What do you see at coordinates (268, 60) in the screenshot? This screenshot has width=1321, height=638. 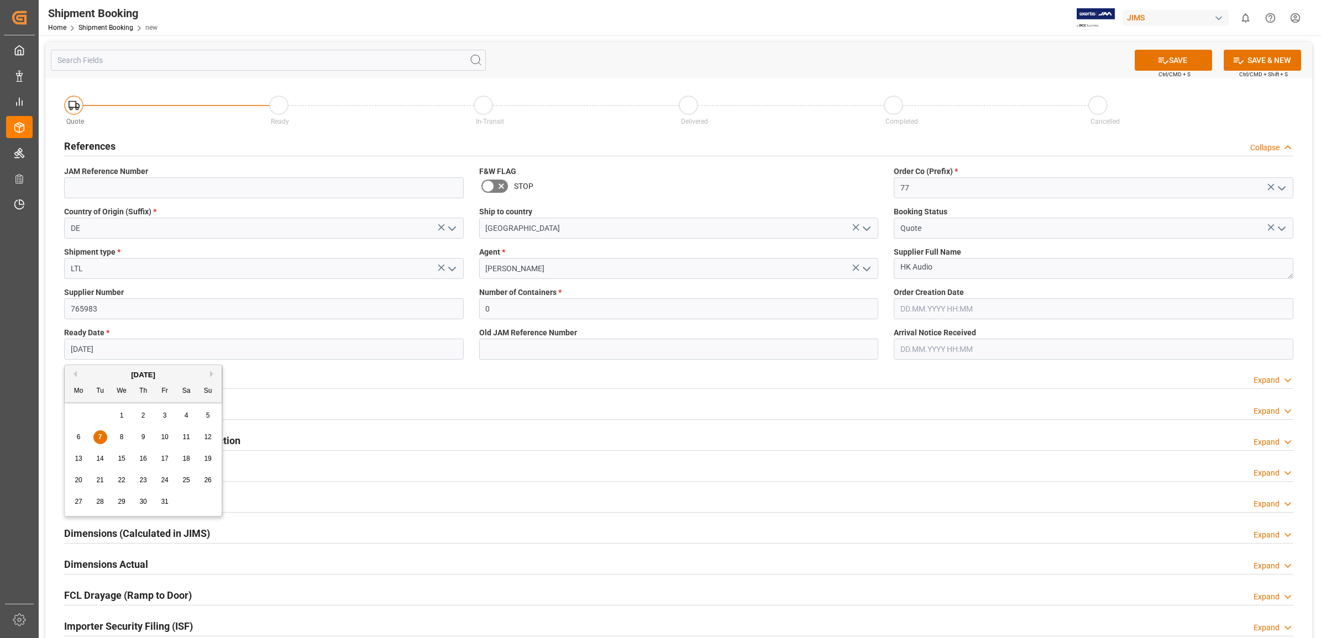 I see `input: Search Fields` at bounding box center [268, 60].